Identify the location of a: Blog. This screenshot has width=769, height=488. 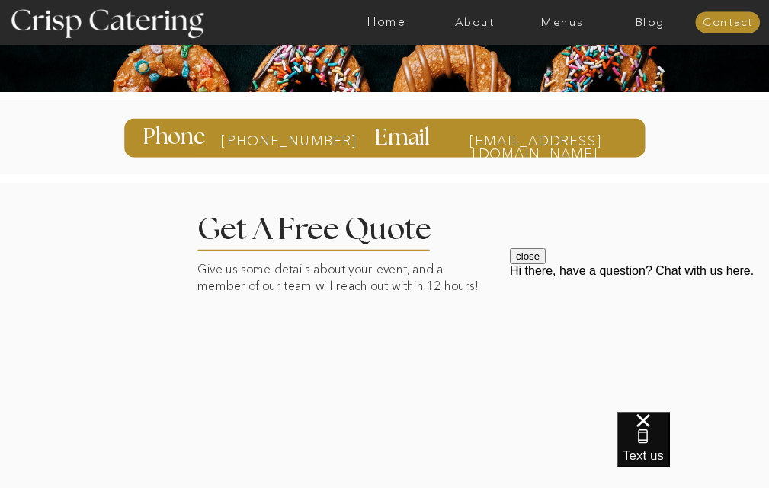
(649, 22).